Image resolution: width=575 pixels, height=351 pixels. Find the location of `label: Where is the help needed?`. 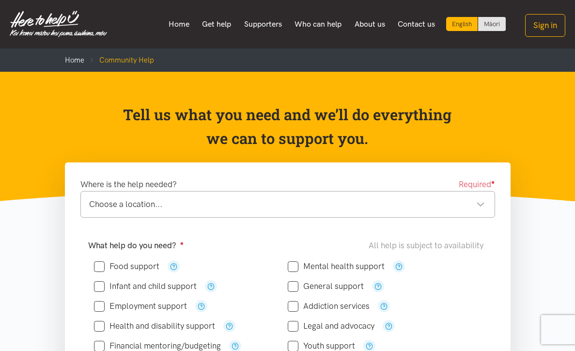

label: Where is the help needed? is located at coordinates (128, 184).